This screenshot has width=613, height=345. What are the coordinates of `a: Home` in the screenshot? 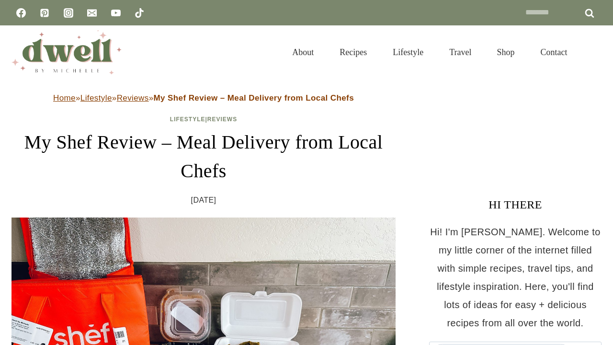 It's located at (64, 98).